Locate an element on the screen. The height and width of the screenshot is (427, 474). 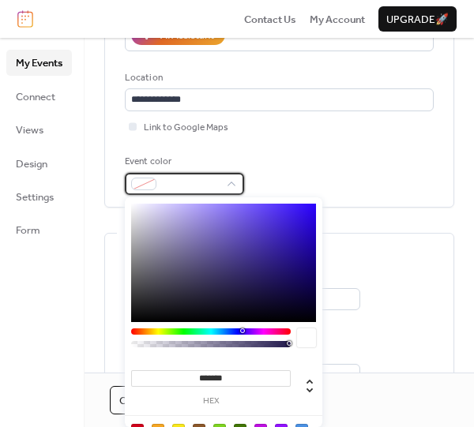
button: AI Assistant is located at coordinates (178, 35).